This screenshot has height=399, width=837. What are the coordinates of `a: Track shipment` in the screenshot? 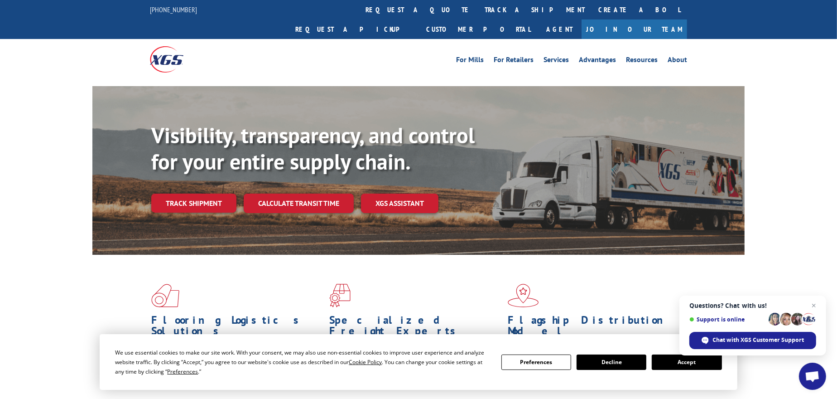 It's located at (194, 203).